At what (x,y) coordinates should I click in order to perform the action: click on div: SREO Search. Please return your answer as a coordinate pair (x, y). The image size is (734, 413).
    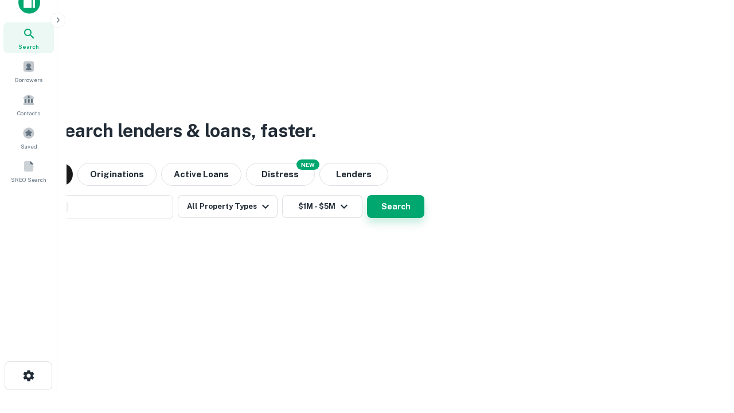
    Looking at the image, I should click on (29, 171).